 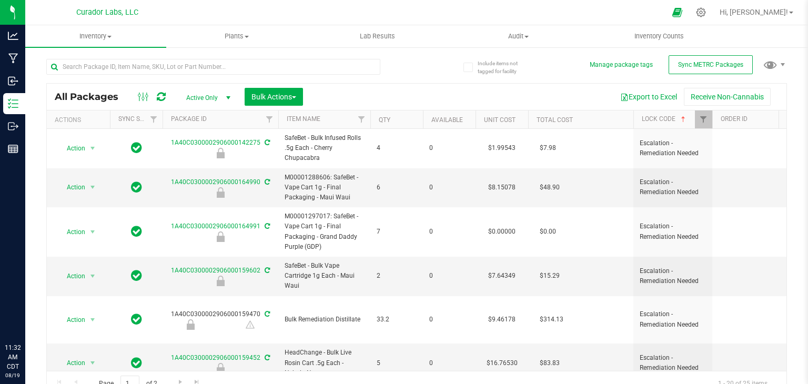 What do you see at coordinates (324, 363) in the screenshot?
I see `span: HeadChange - Bulk Live Rosin Cart .5g Each - Nebula Nectar` at bounding box center [324, 363].